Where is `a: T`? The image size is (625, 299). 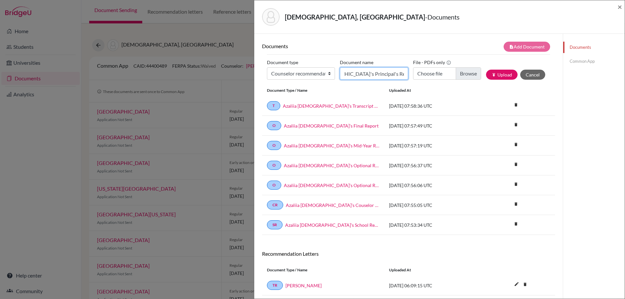
a: T is located at coordinates (273, 106).